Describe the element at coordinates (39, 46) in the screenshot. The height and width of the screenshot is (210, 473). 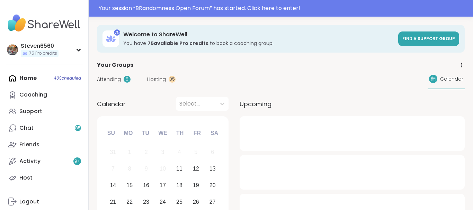
I see `div: Steven6560` at that location.